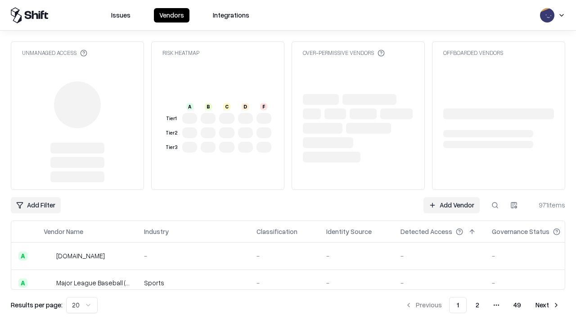 The image size is (576, 324). What do you see at coordinates (473, 53) in the screenshot?
I see `div: Offboarded Vendors` at bounding box center [473, 53].